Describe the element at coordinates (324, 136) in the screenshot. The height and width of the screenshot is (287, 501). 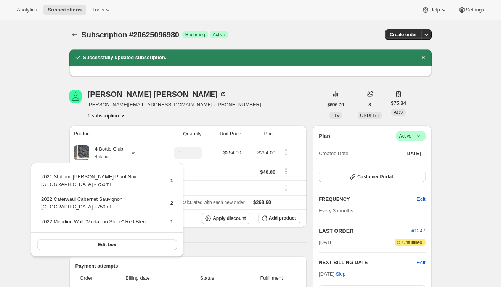
I see `h2: Plan` at that location.